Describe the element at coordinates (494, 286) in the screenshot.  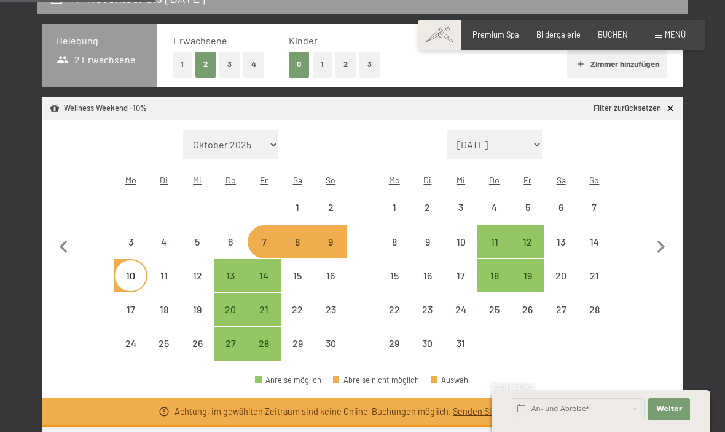
I see `div: 18` at that location.